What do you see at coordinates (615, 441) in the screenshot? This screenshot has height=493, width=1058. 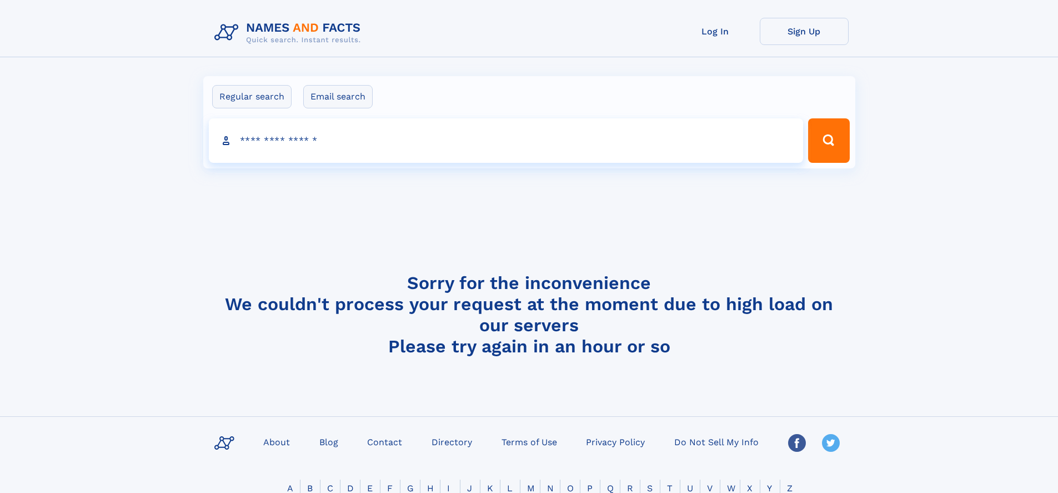 I see `a: Privacy Policy` at bounding box center [615, 441].